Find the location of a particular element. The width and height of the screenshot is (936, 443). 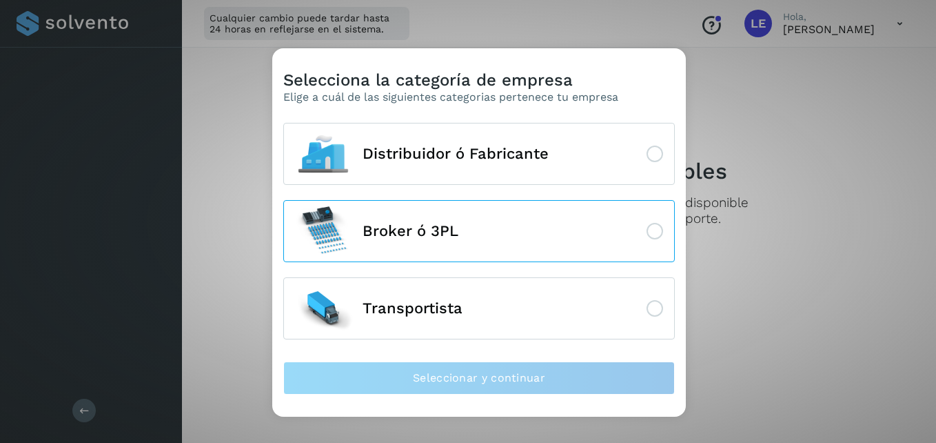

p: Elige a cuál de las siguientes categorias pertenece tu empresa is located at coordinates (451, 96).